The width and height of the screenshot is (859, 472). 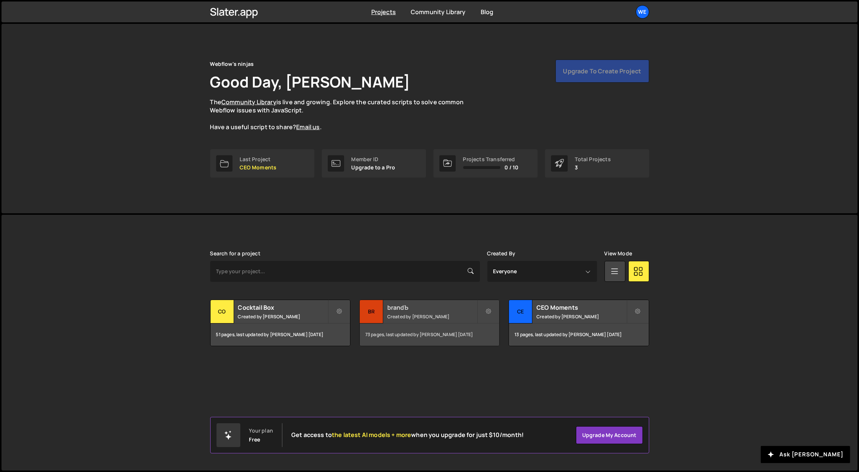 I want to click on div: We, so click(x=643, y=12).